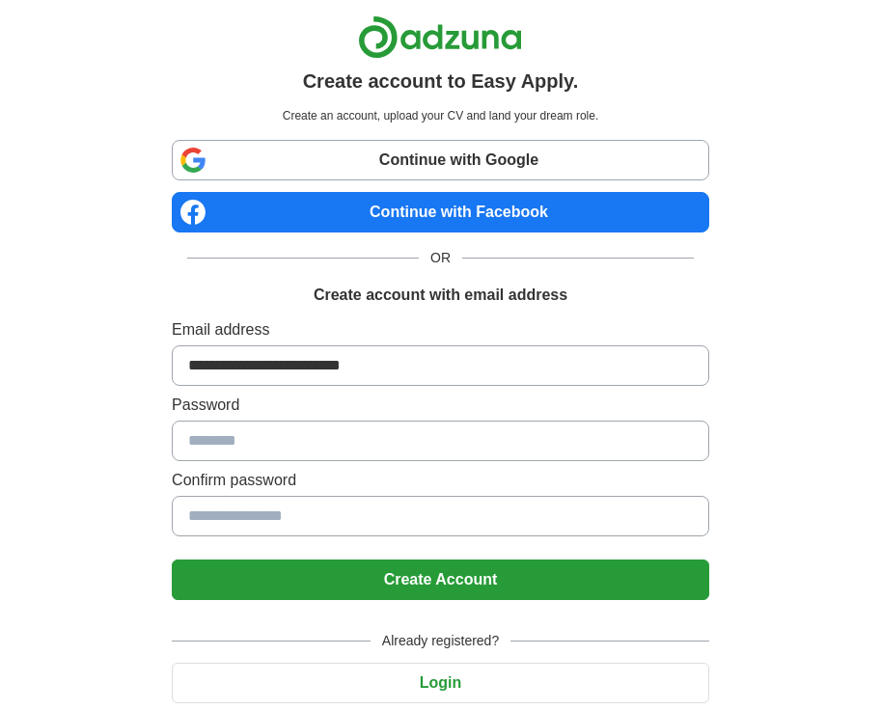 Image resolution: width=881 pixels, height=710 pixels. Describe the element at coordinates (440, 116) in the screenshot. I see `p: Create an account, upload your CV and land your dream role.` at that location.